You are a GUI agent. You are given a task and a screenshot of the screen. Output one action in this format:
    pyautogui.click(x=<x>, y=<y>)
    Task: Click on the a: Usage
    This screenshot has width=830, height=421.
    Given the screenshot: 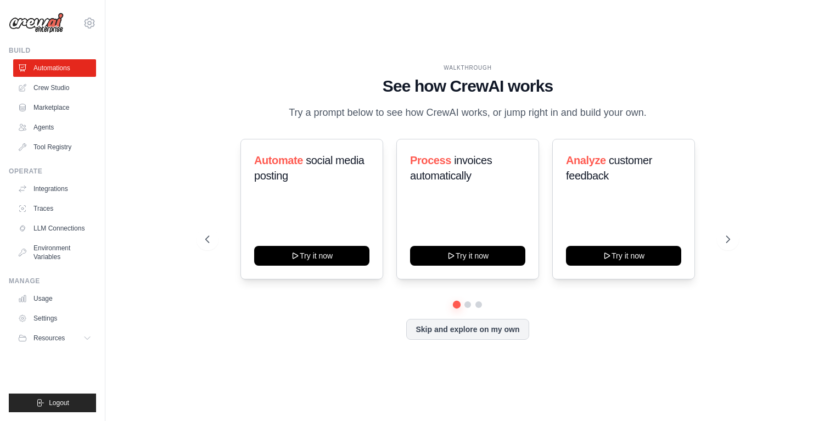 What is the action you would take?
    pyautogui.click(x=54, y=299)
    